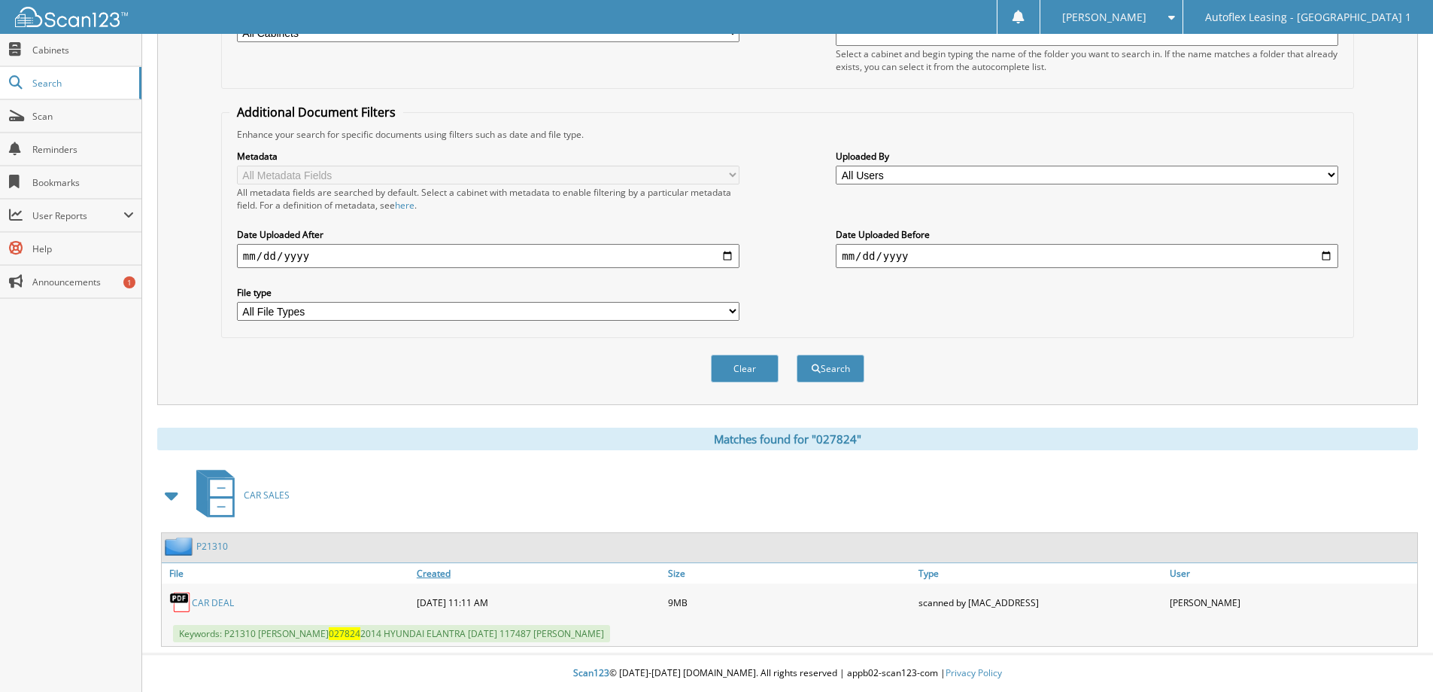  I want to click on div: Matches found for "027824", so click(788, 439).